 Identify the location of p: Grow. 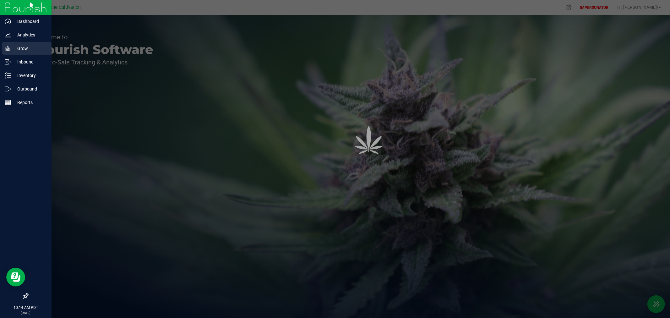
(30, 48).